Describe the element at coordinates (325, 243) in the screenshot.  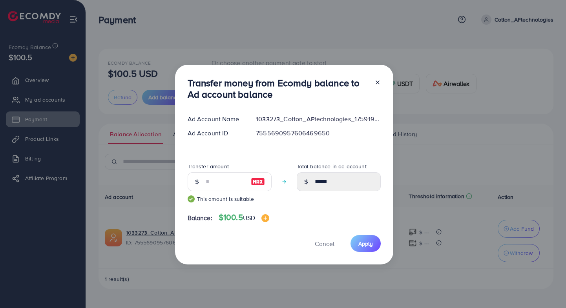
I see `button: Cancel` at that location.